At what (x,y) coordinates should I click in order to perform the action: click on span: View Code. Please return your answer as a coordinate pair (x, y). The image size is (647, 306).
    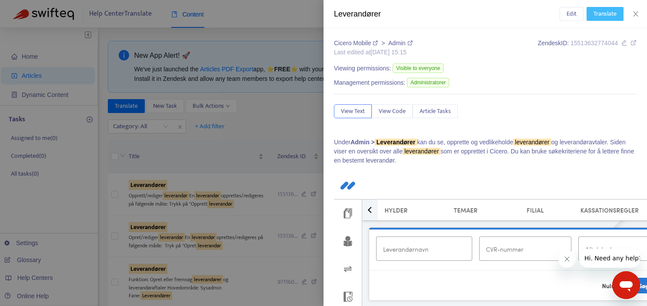
    Looking at the image, I should click on (392, 111).